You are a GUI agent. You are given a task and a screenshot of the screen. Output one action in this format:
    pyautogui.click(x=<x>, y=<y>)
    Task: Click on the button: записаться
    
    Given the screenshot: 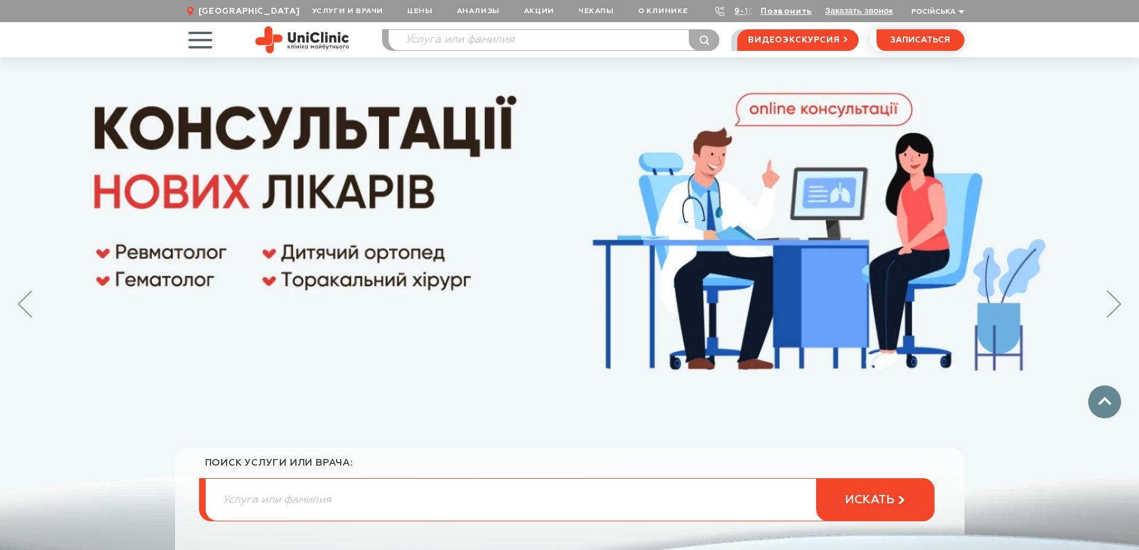 What is the action you would take?
    pyautogui.click(x=920, y=40)
    